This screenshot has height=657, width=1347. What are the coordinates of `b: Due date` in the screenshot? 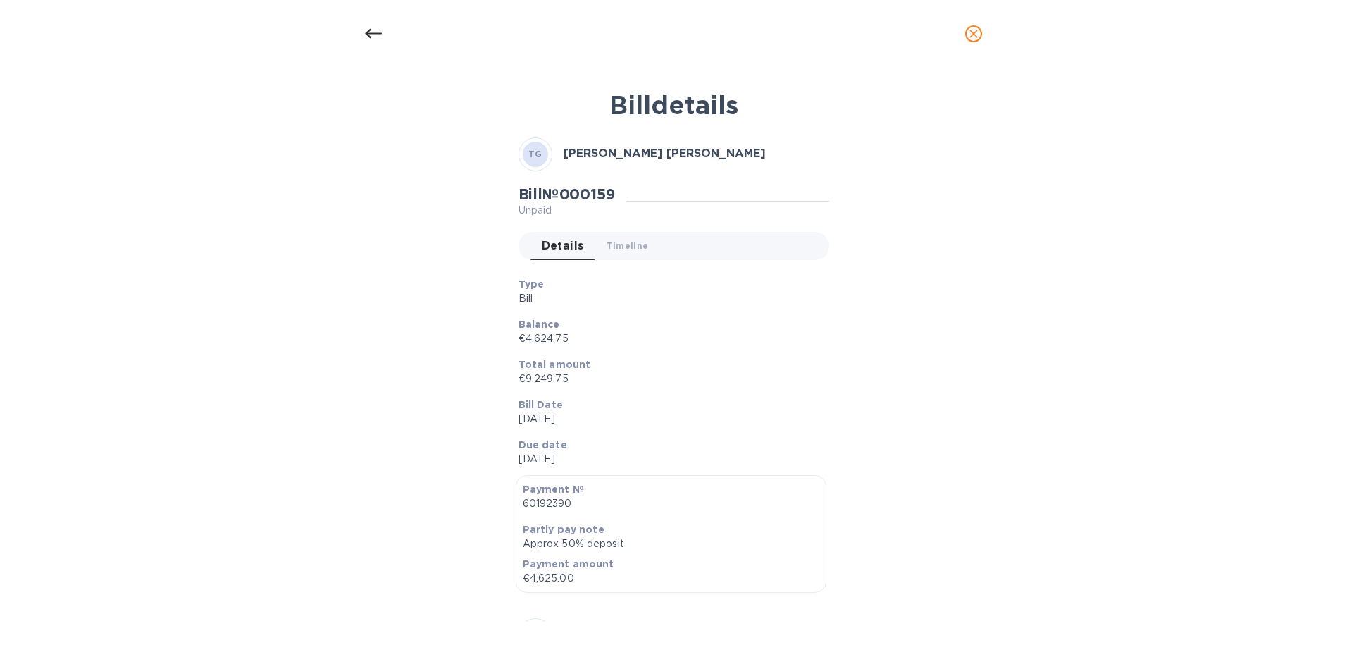 It's located at (542, 445).